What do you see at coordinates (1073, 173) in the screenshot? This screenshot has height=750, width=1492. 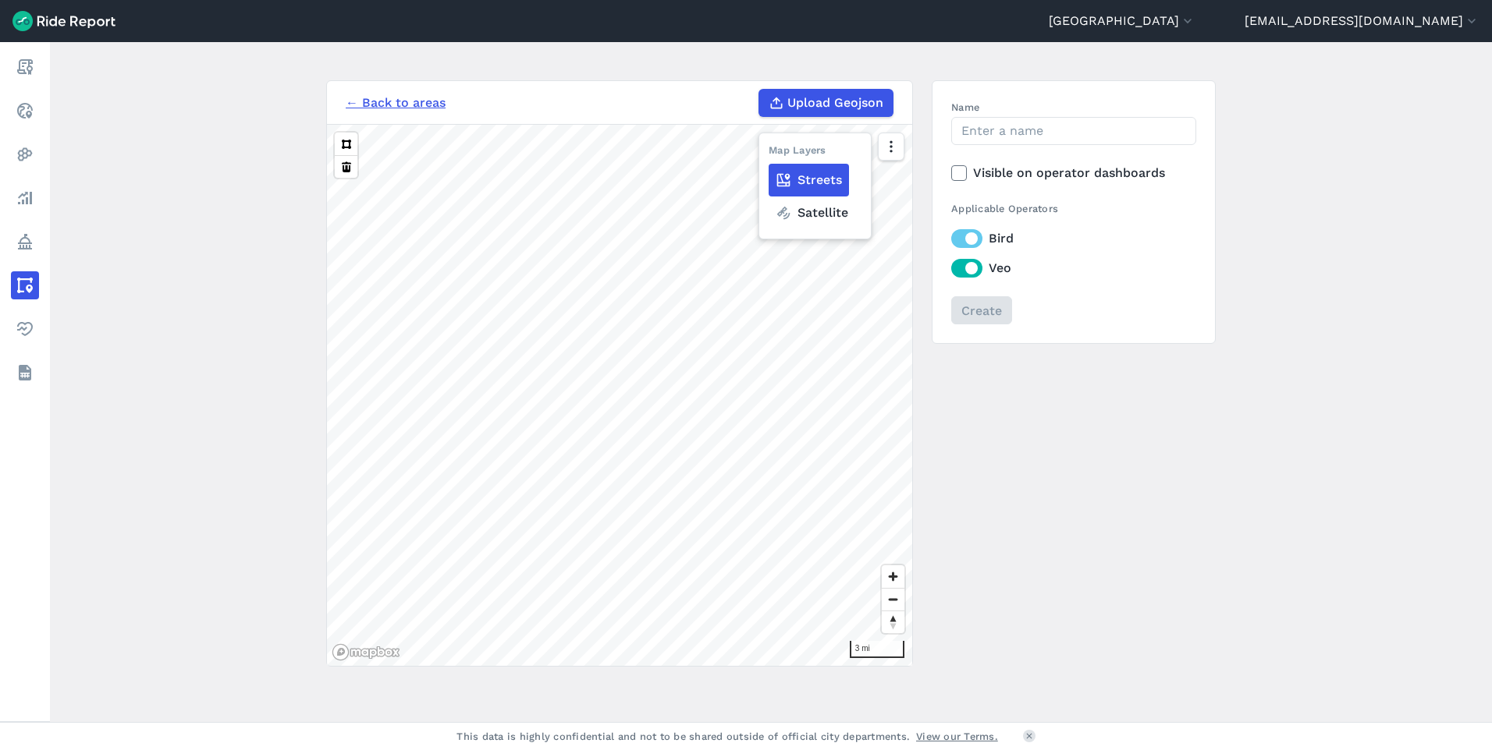 I see `label: Visible on operator dashboards` at bounding box center [1073, 173].